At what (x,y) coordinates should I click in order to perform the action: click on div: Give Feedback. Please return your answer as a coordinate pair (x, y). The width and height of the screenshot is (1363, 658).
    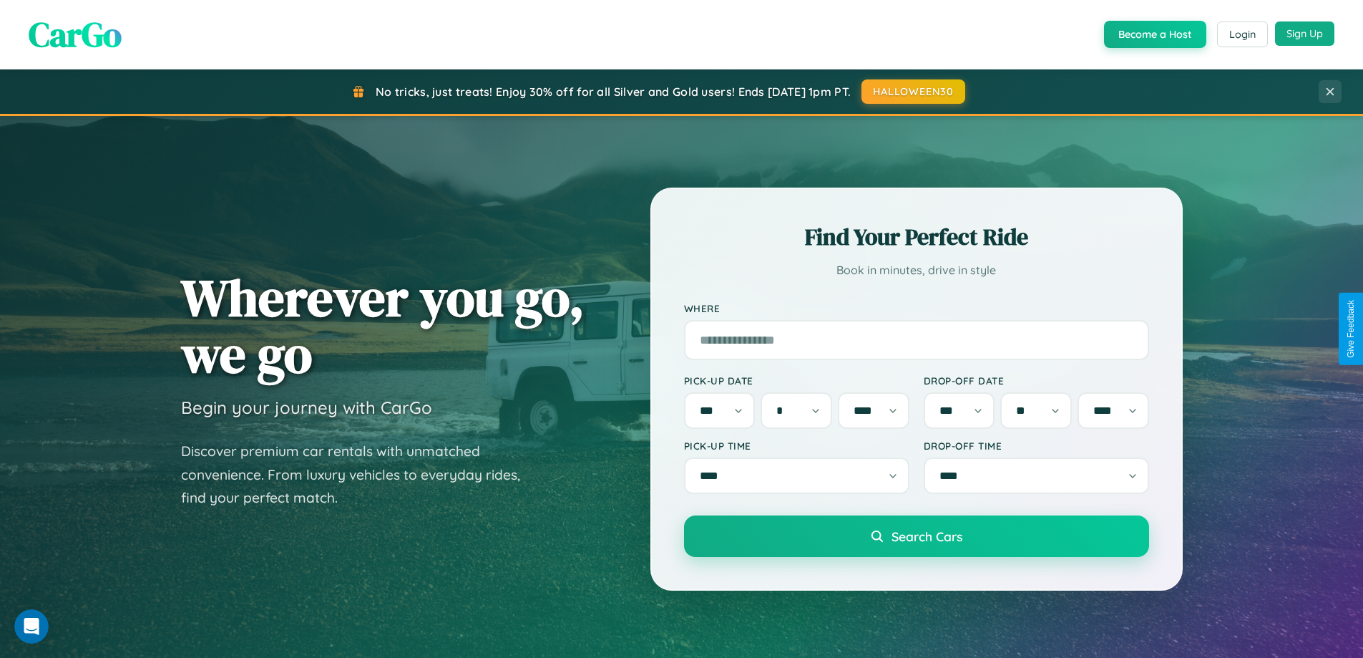
    Looking at the image, I should click on (1351, 328).